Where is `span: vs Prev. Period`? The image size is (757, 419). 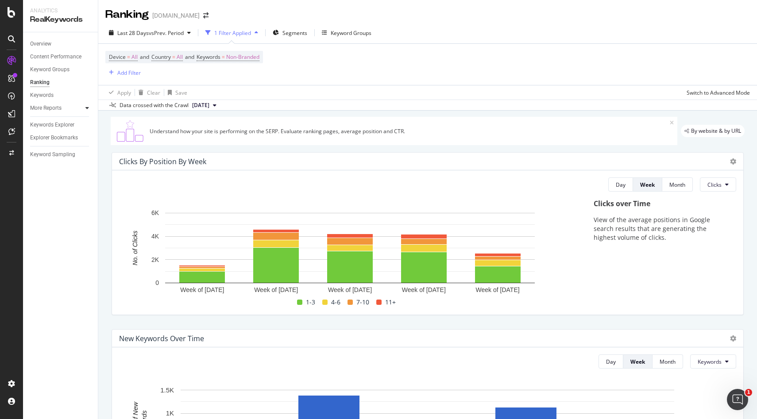
span: vs Prev. Period is located at coordinates (166, 33).